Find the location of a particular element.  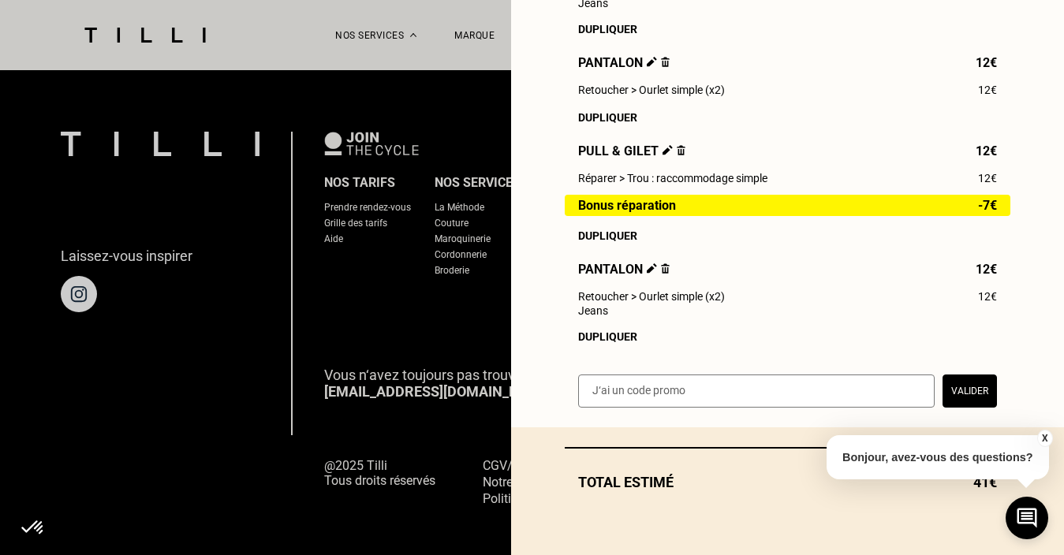

span: Pull & gilet is located at coordinates (632, 151).